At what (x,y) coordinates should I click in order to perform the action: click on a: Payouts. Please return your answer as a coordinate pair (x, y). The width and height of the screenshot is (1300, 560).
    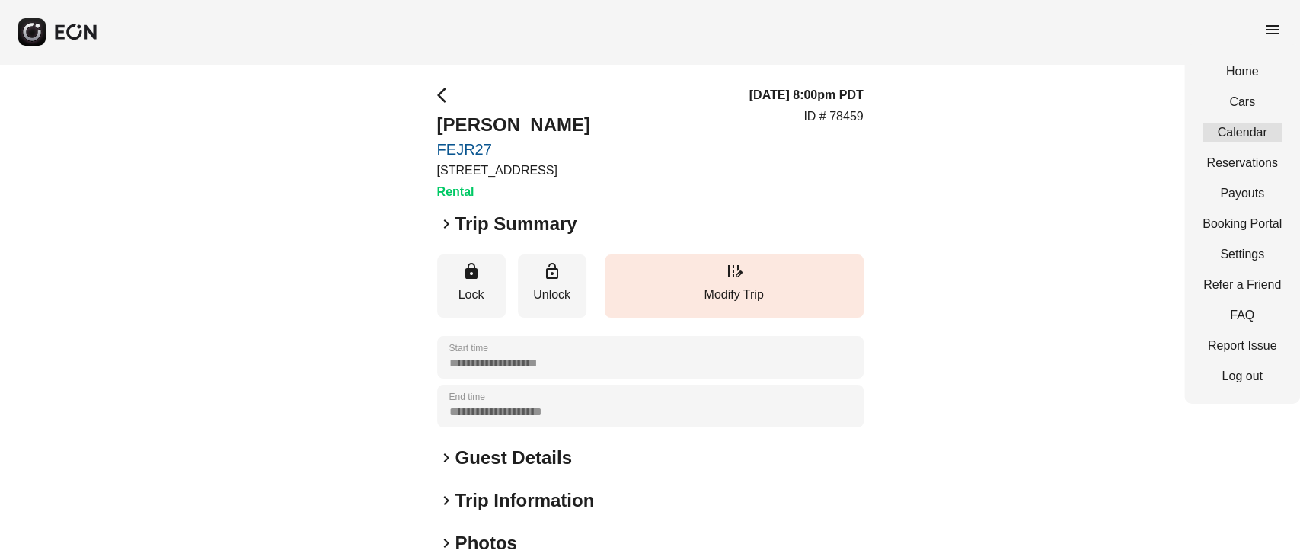
    Looking at the image, I should click on (1242, 193).